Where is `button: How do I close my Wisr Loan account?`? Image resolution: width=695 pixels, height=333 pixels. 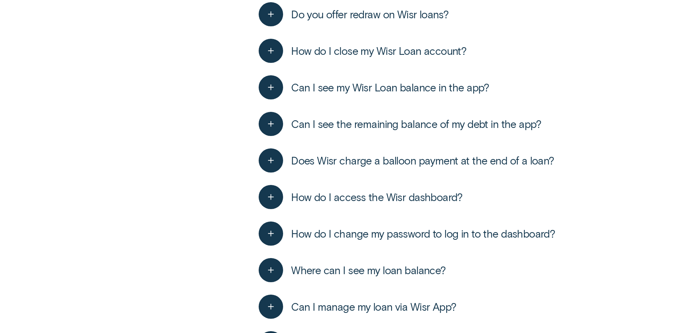
button: How do I close my Wisr Loan account? is located at coordinates (363, 51).